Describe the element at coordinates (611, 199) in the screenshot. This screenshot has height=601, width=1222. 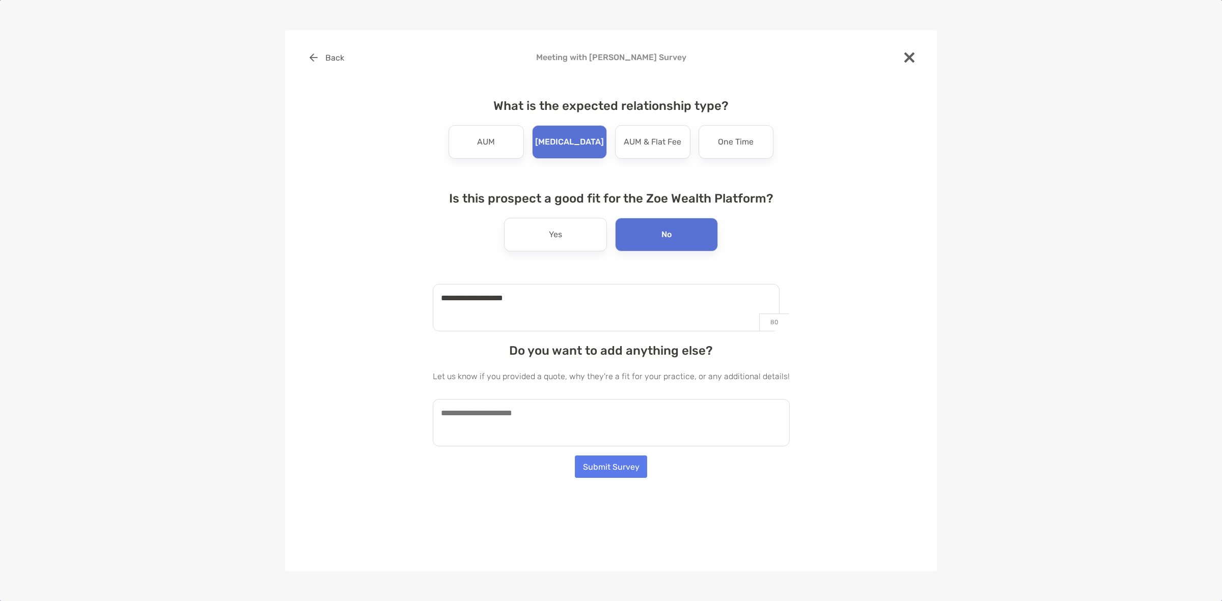
I see `h4: Is this prospect a good fit for the Zoe Wealth Platform?` at that location.